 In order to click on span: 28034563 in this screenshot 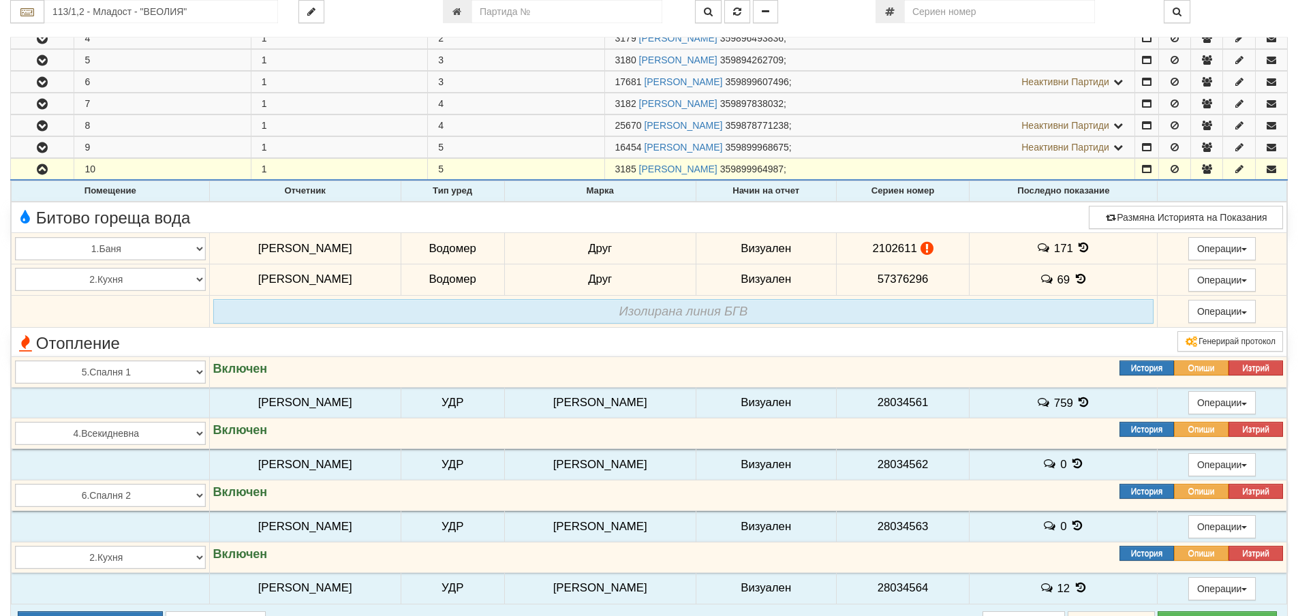, I will do `click(903, 526)`.